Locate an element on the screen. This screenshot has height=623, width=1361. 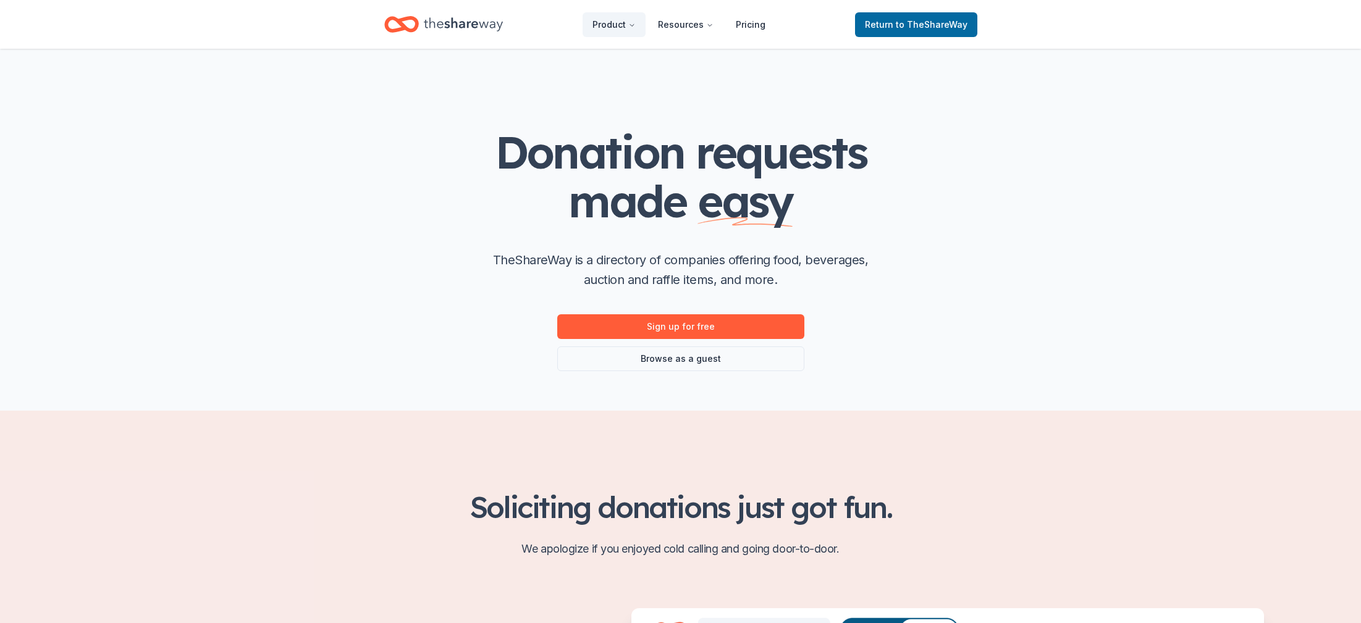
button: Product is located at coordinates (614, 25).